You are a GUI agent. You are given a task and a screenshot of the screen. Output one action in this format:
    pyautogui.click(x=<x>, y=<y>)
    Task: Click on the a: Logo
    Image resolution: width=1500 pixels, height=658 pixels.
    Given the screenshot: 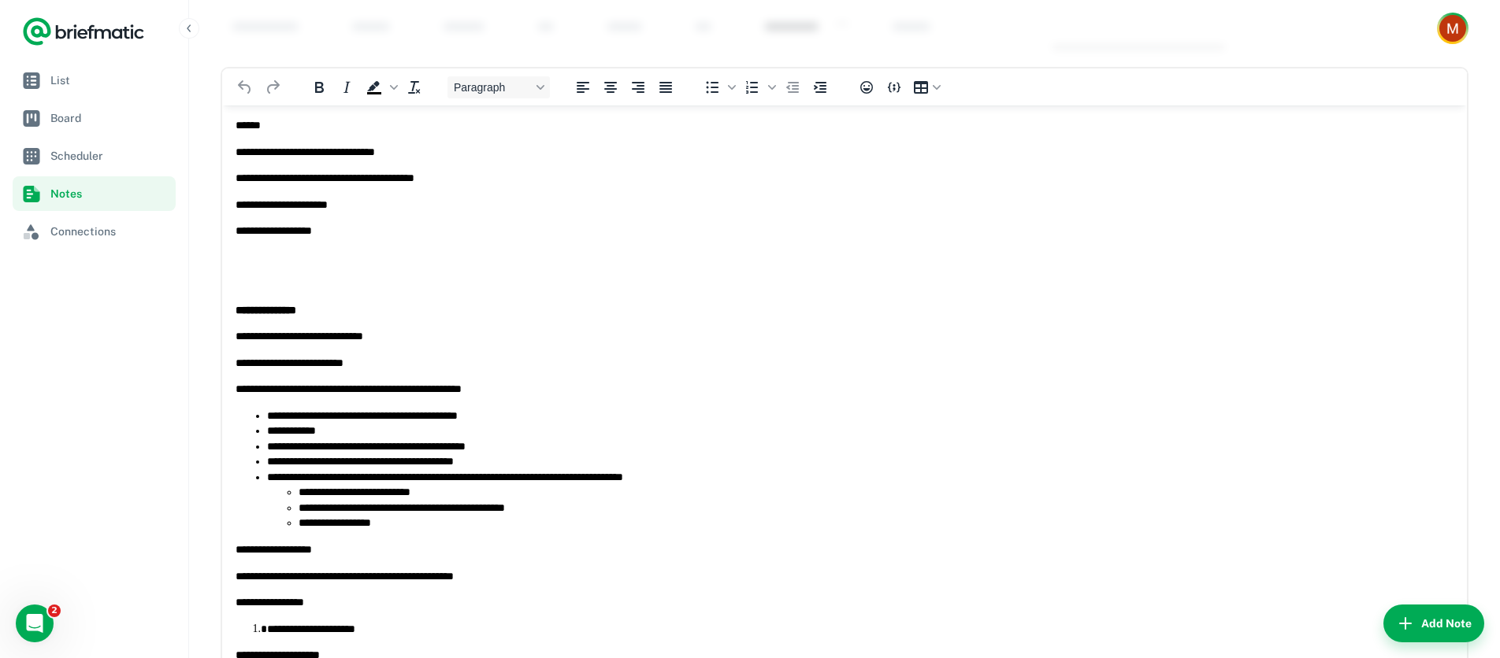 What is the action you would take?
    pyautogui.click(x=83, y=32)
    